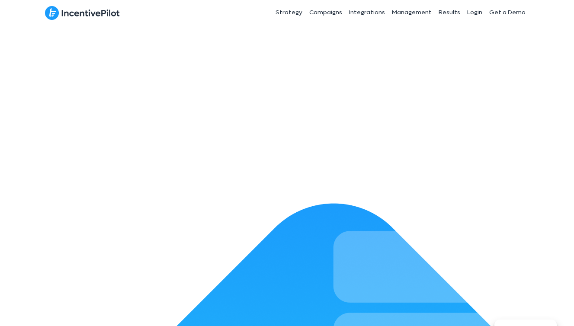  What do you see at coordinates (371, 13) in the screenshot?
I see `nav: Header Menu` at bounding box center [371, 13].